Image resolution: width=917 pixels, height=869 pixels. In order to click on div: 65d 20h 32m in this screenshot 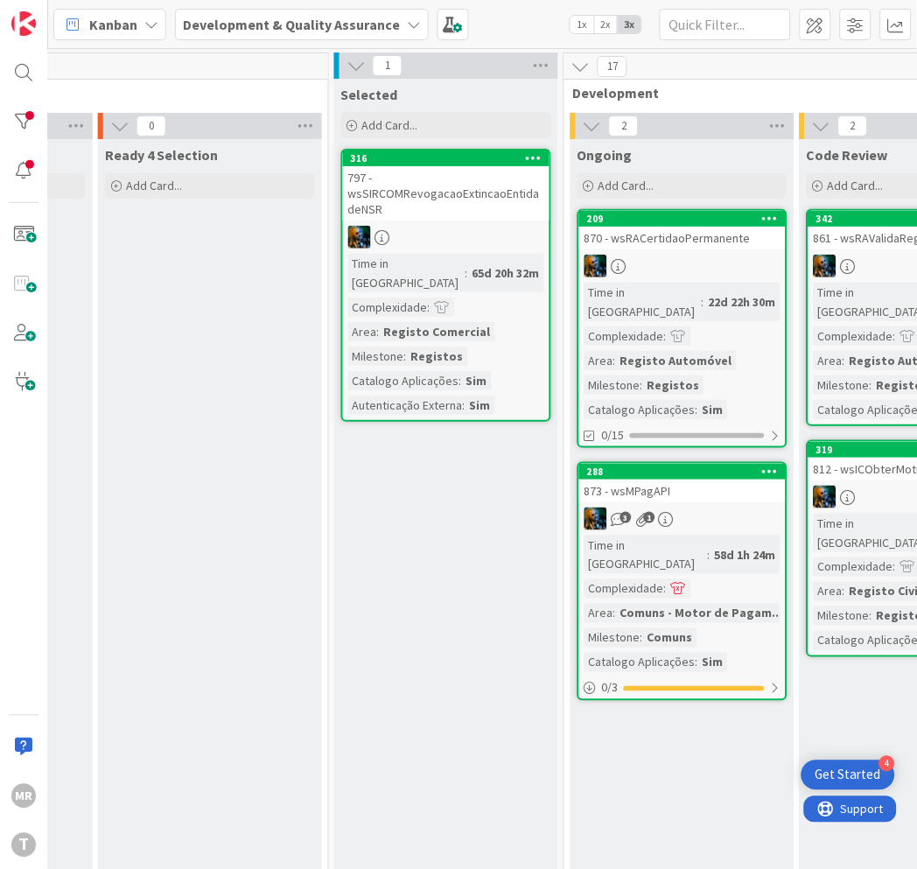, I will do `click(506, 273)`.